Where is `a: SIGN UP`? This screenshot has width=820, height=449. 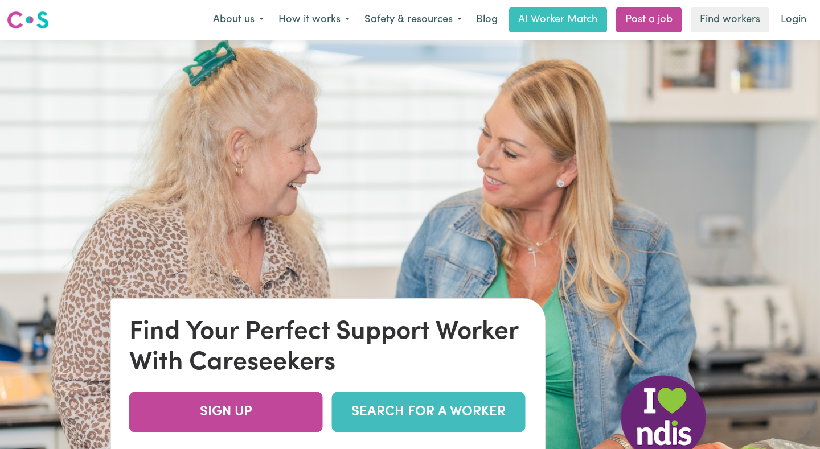
a: SIGN UP is located at coordinates (226, 412).